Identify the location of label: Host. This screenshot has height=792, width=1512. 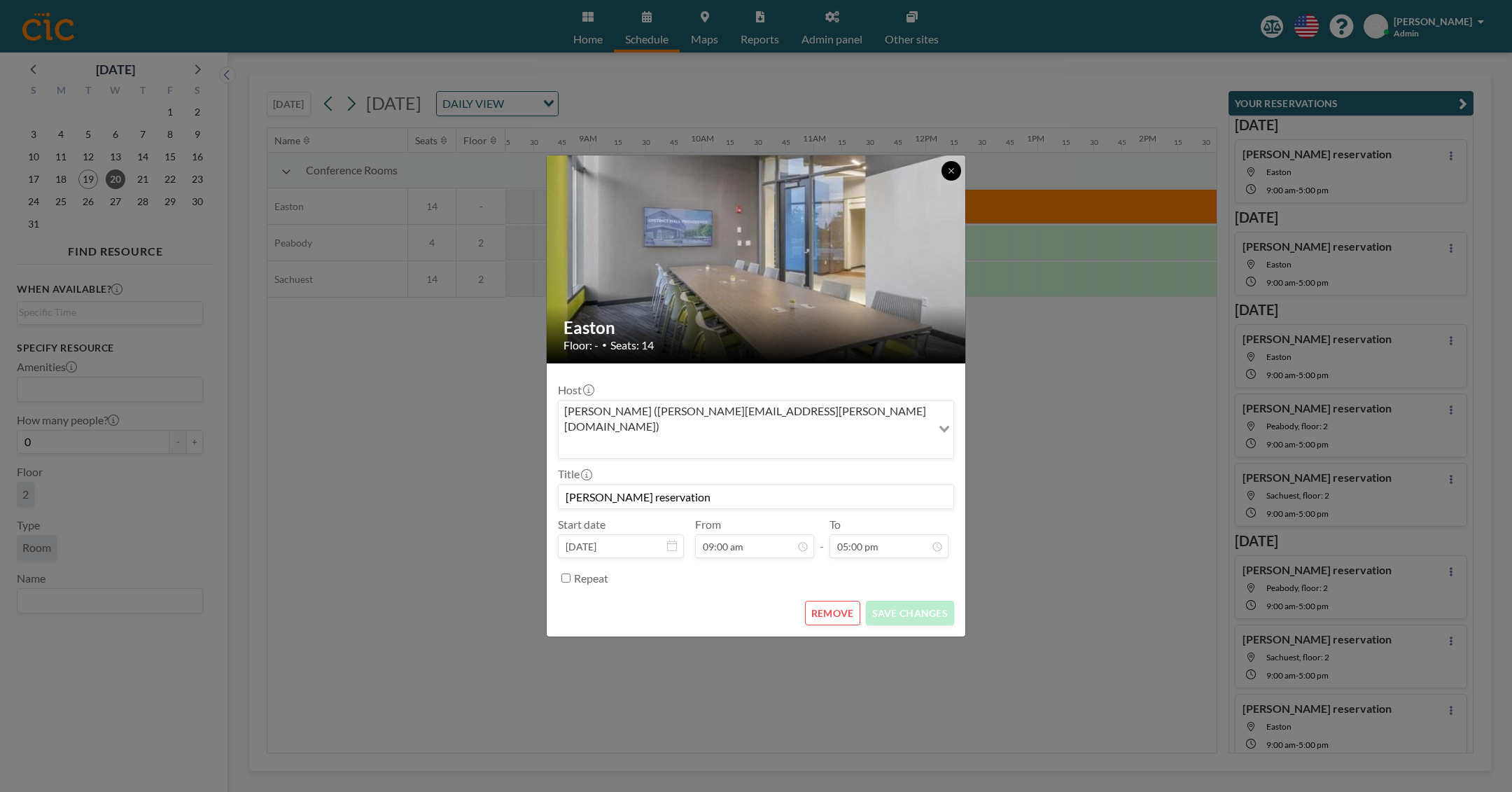
(576, 391).